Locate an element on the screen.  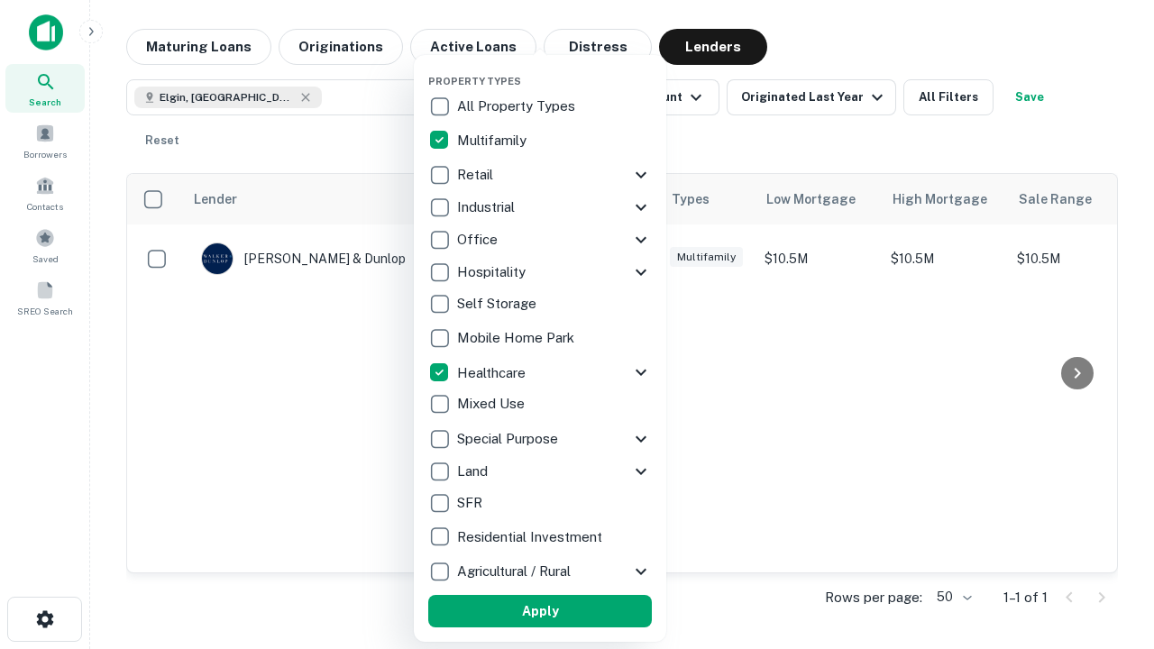
p: Residential Investment is located at coordinates (531, 538).